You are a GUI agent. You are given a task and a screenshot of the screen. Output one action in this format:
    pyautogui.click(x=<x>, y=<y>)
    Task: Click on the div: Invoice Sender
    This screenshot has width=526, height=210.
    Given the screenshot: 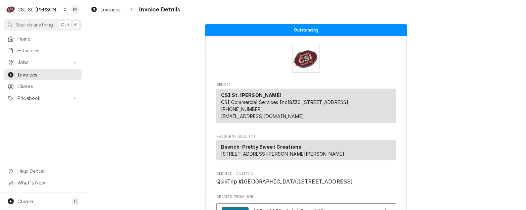 What is the action you would take?
    pyautogui.click(x=306, y=104)
    